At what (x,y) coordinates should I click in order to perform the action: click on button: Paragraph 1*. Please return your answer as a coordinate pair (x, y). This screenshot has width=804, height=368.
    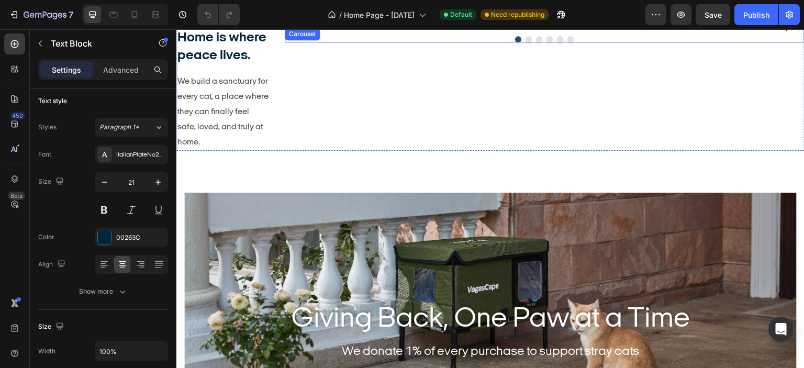
    Looking at the image, I should click on (131, 127).